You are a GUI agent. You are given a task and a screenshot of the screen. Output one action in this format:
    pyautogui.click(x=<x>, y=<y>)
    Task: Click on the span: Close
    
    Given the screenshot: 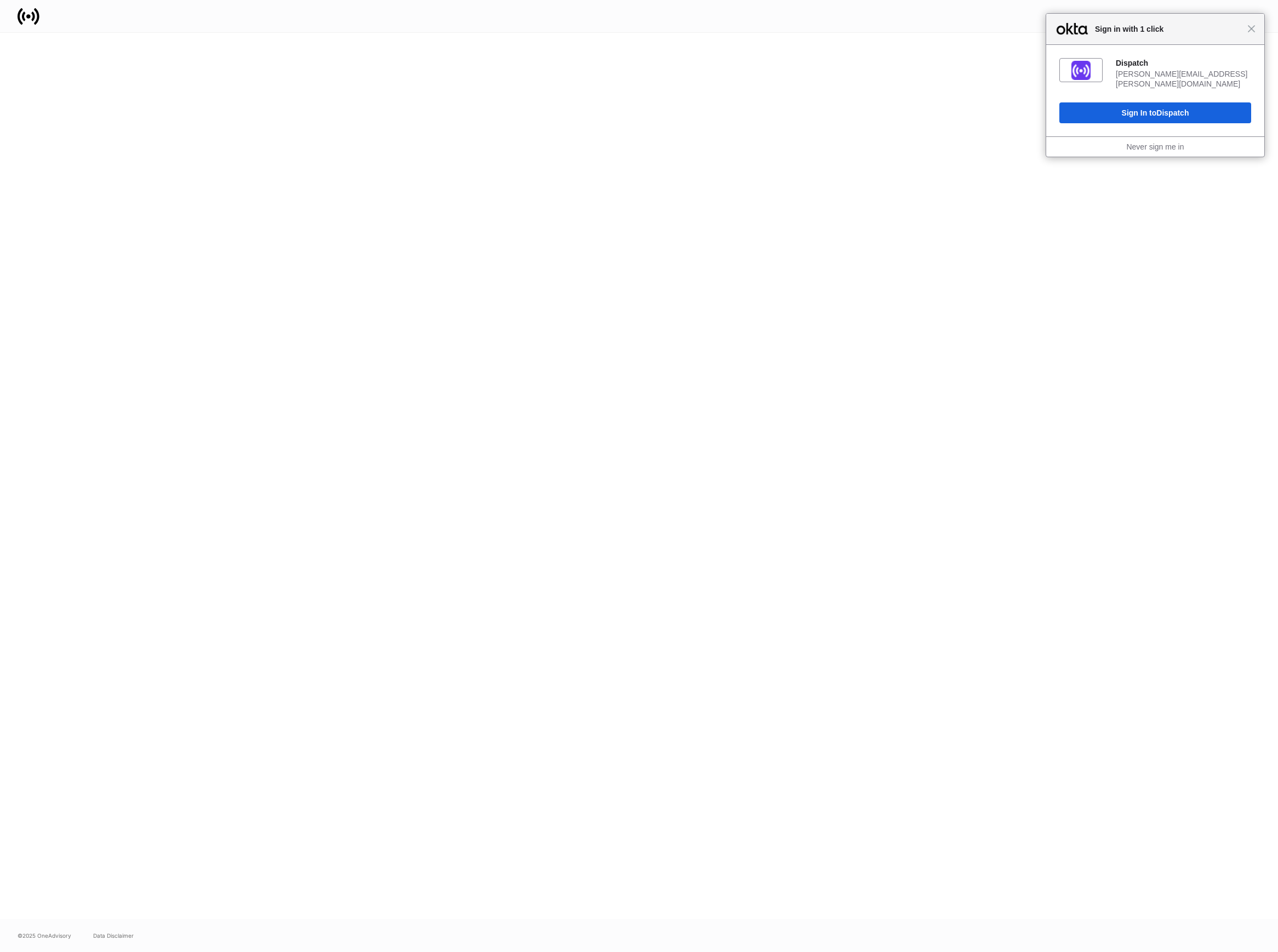 What is the action you would take?
    pyautogui.click(x=1251, y=28)
    